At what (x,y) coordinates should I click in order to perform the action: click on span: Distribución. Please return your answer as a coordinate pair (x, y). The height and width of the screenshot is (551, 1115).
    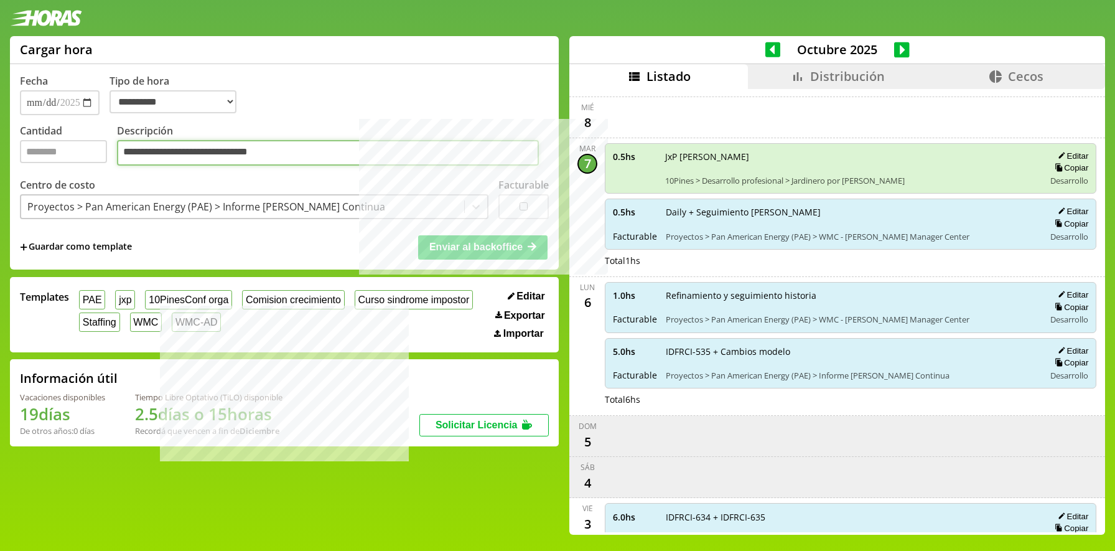
    Looking at the image, I should click on (848, 76).